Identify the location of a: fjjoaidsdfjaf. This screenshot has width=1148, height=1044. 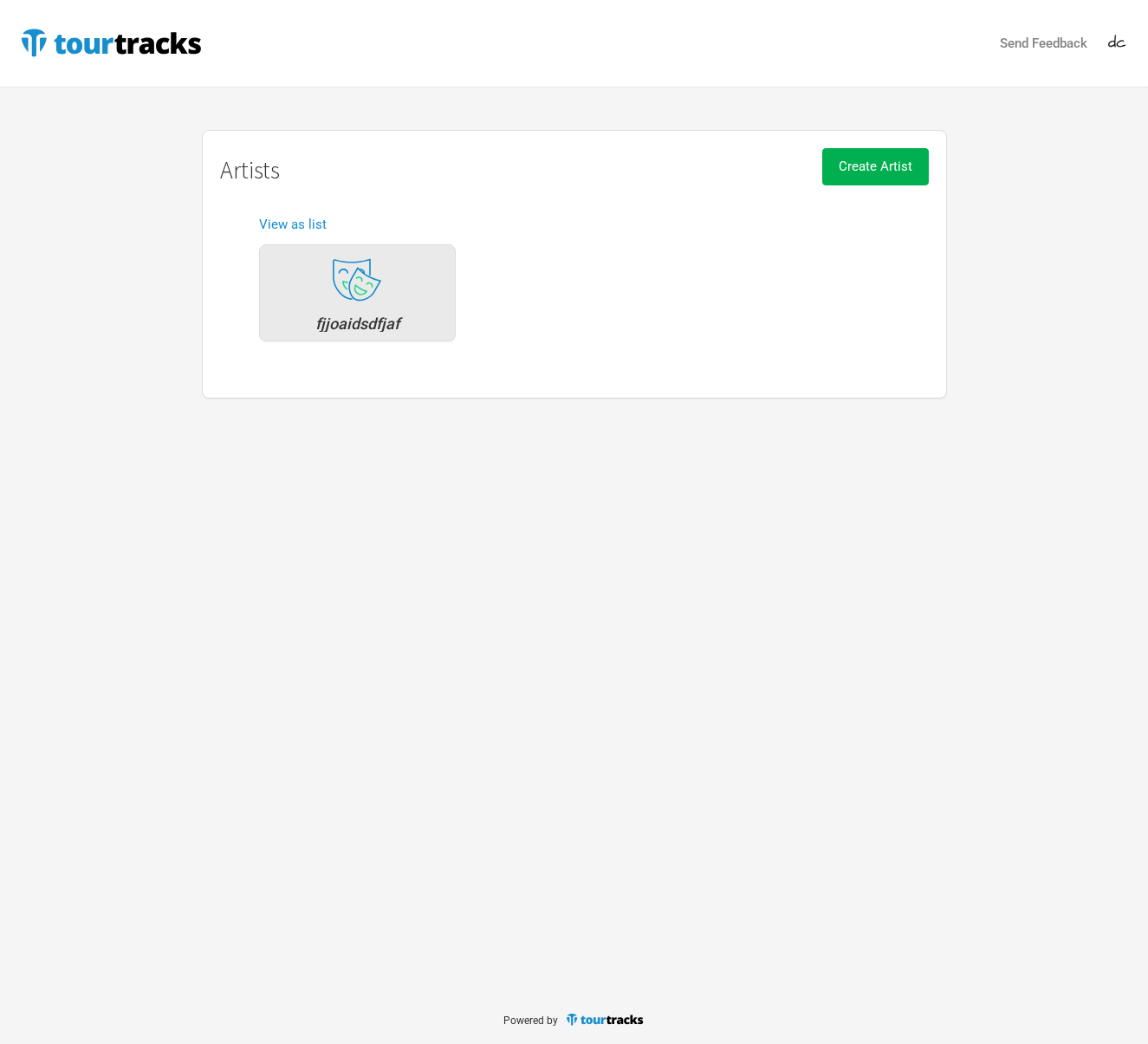
(357, 293).